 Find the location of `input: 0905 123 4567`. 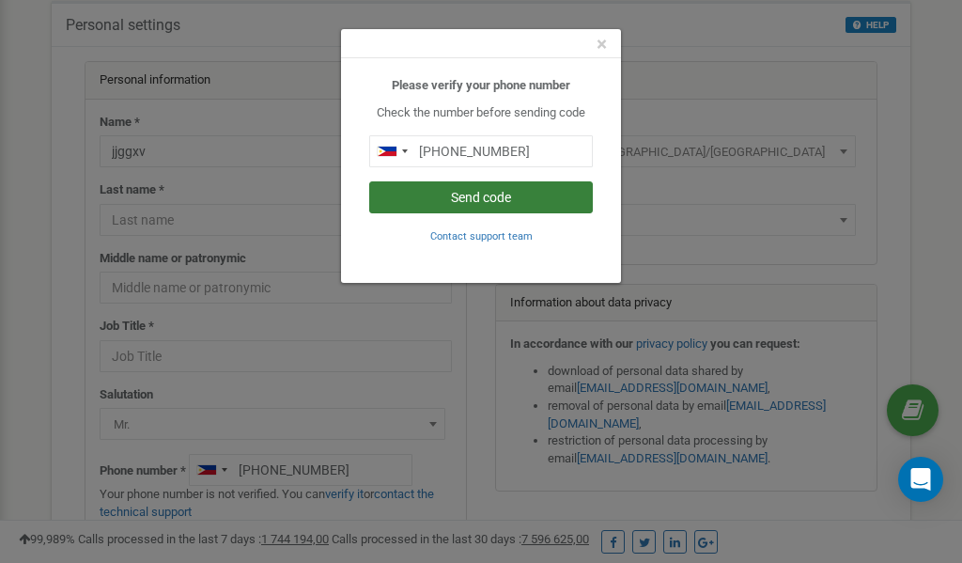

input: 0905 123 4567 is located at coordinates (481, 151).